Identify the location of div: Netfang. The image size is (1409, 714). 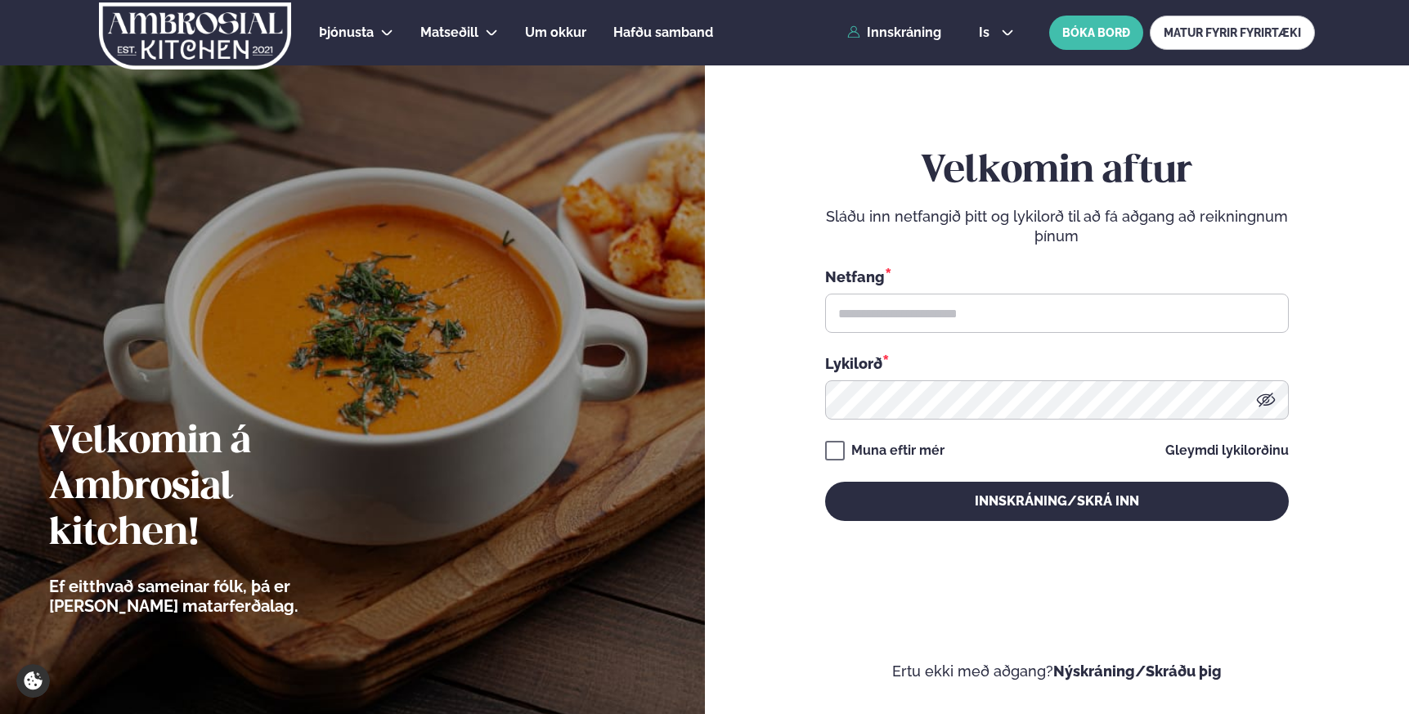
(1057, 276).